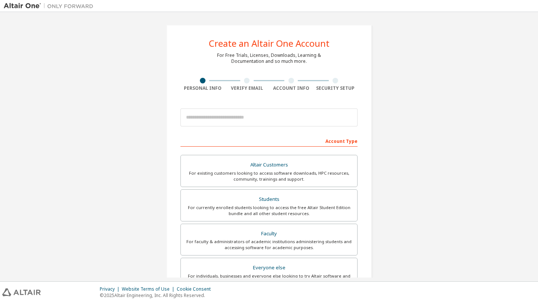 Image resolution: width=538 pixels, height=303 pixels. Describe the element at coordinates (269, 199) in the screenshot. I see `div: Students` at that location.